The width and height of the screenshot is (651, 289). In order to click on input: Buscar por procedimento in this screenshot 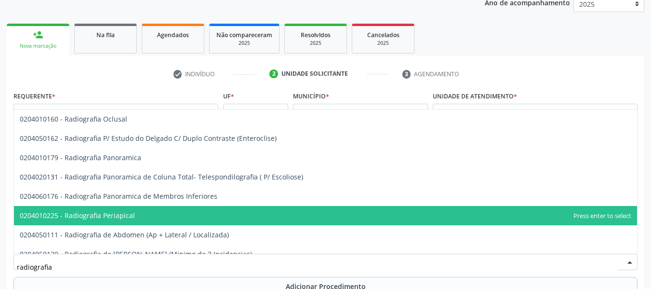, I will do `click(317, 267)`.